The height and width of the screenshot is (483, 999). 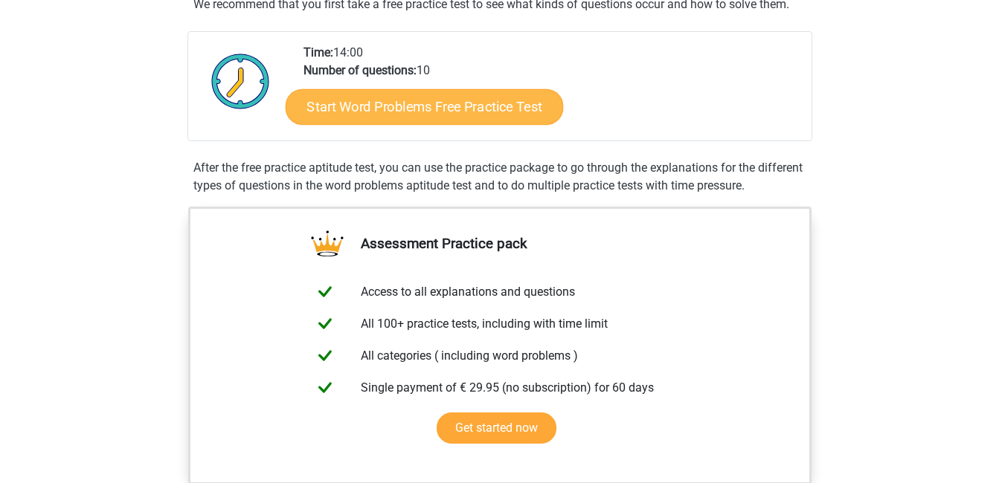 I want to click on b: Number of questions:, so click(x=360, y=70).